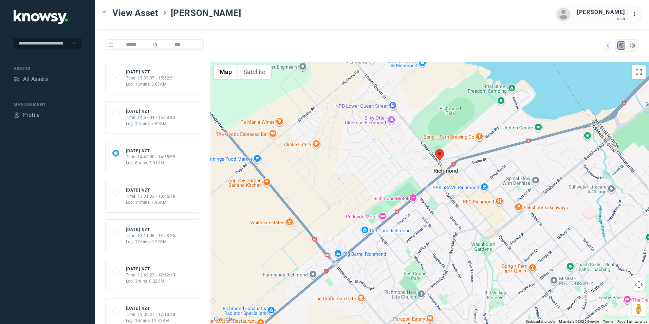  What do you see at coordinates (254, 72) in the screenshot?
I see `button: Show satellite imagery` at bounding box center [254, 72].